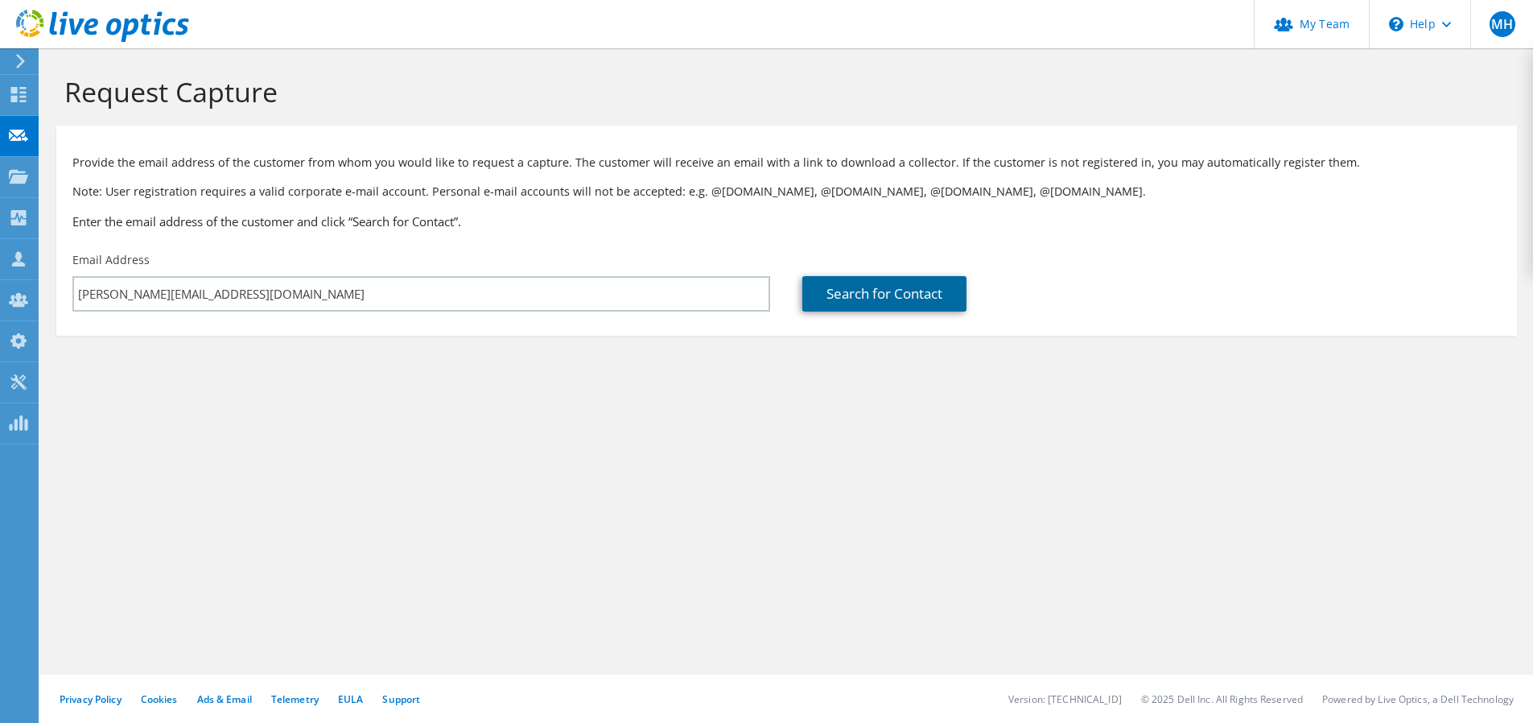 This screenshot has height=723, width=1533. What do you see at coordinates (786, 192) in the screenshot?
I see `p: Note: User registration requires a valid corporate e-mail account. Personal e-mail accounts will ...` at bounding box center [786, 192].